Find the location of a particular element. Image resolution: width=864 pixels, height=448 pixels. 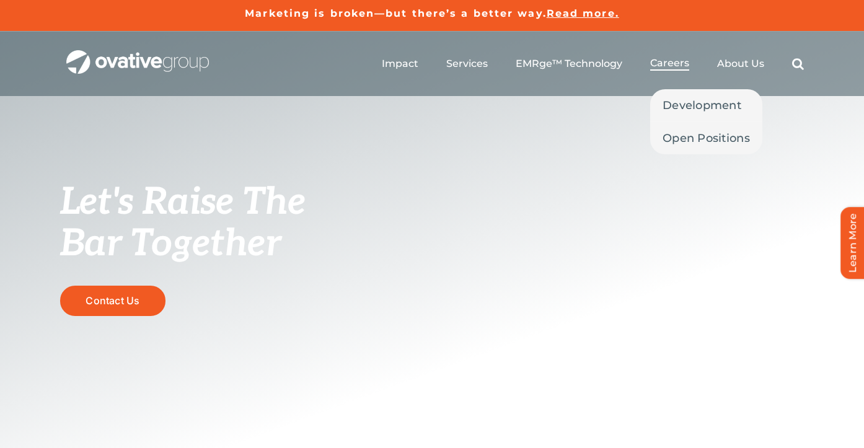

span: Development is located at coordinates (702, 105).